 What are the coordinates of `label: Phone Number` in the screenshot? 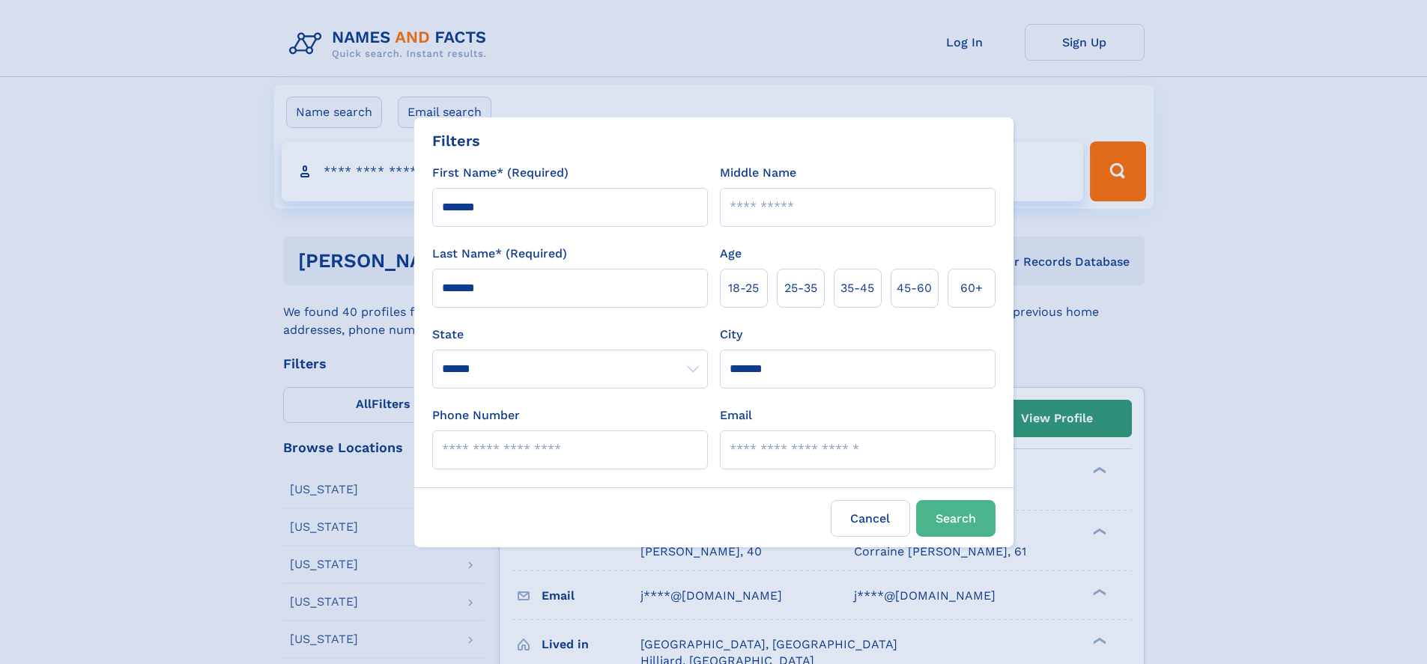 It's located at (476, 416).